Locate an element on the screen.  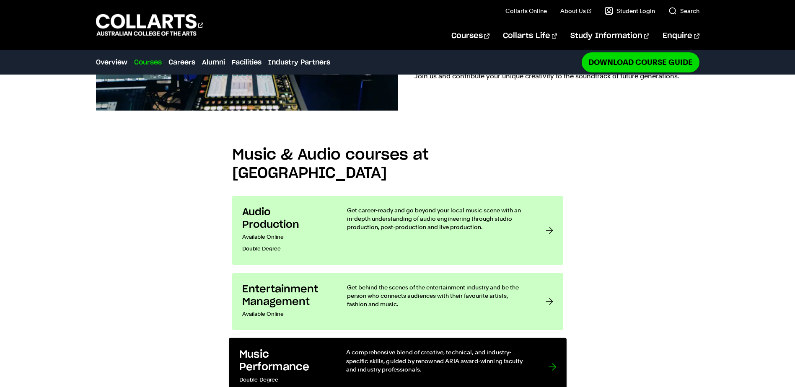
div: Go to homepage is located at coordinates (150, 25).